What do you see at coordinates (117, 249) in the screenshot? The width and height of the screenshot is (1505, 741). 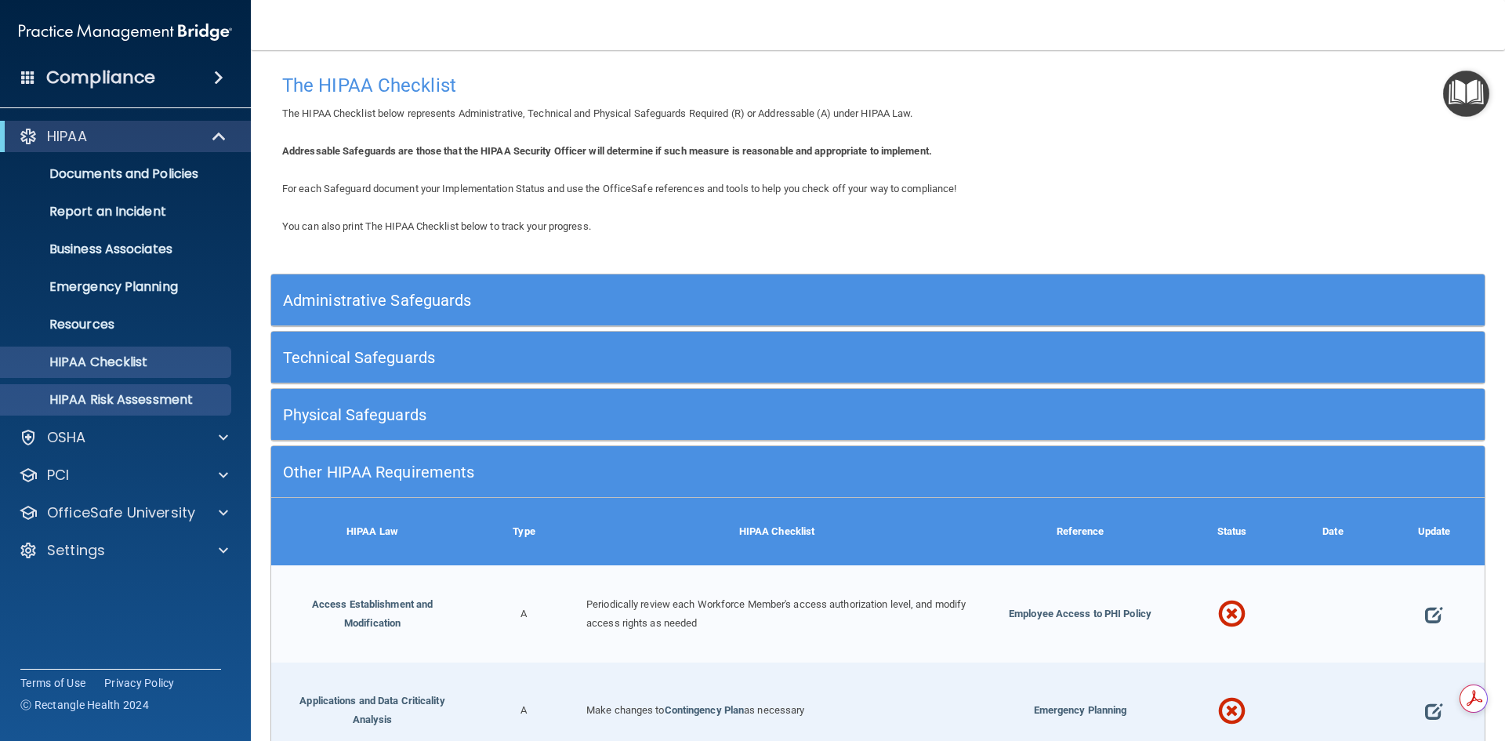 I see `p: Business Associates` at bounding box center [117, 249].